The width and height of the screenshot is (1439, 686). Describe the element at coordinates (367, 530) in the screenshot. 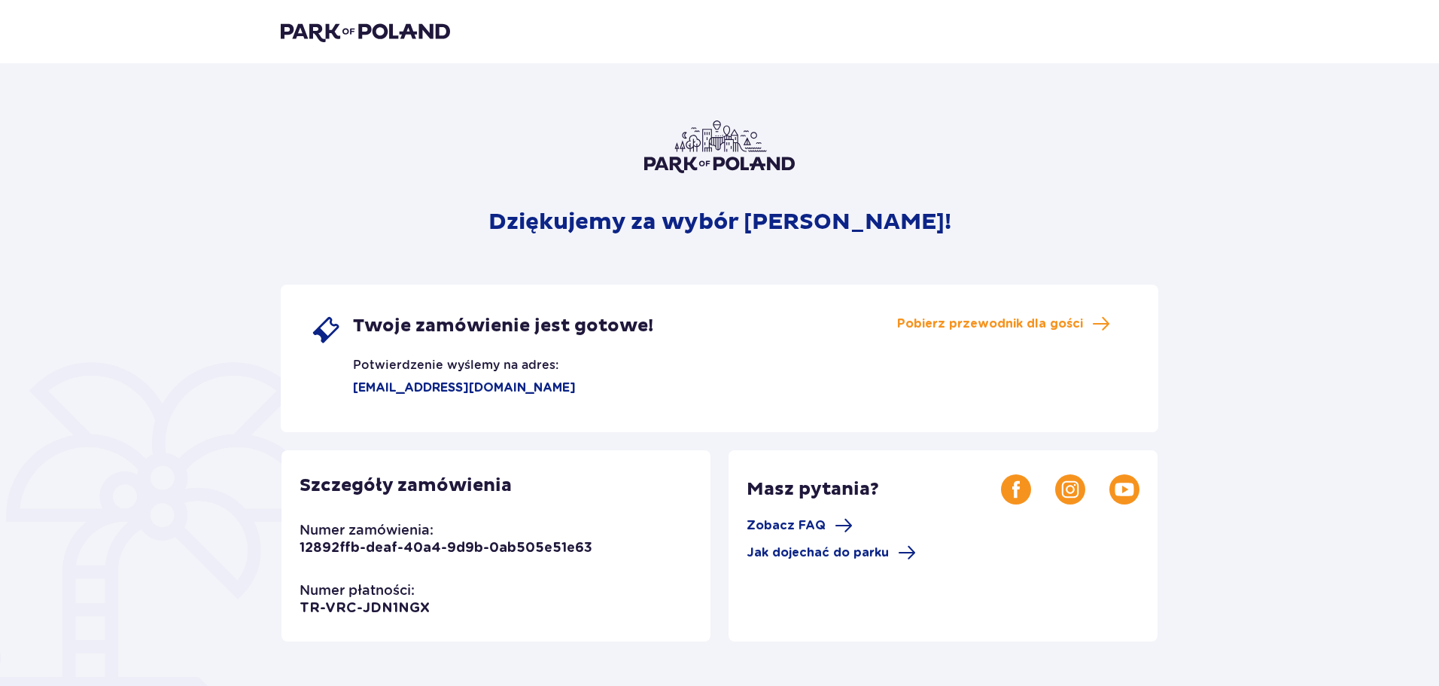

I see `p: Numer zamówienia:` at that location.